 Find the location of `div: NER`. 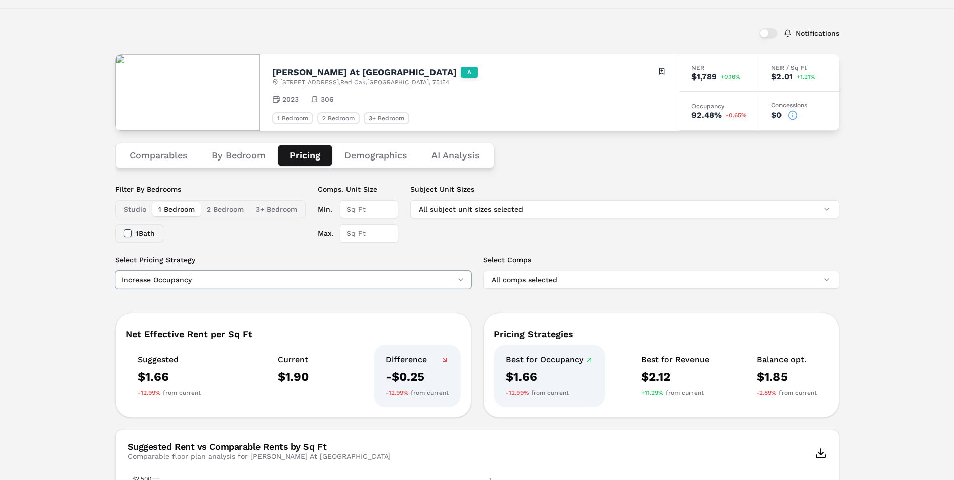

div: NER is located at coordinates (719, 68).